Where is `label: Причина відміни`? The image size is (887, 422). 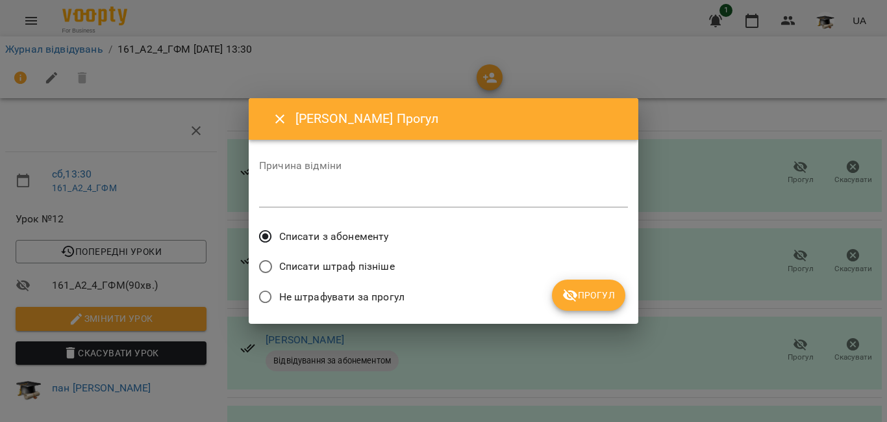
label: Причина відміни is located at coordinates (444, 166).